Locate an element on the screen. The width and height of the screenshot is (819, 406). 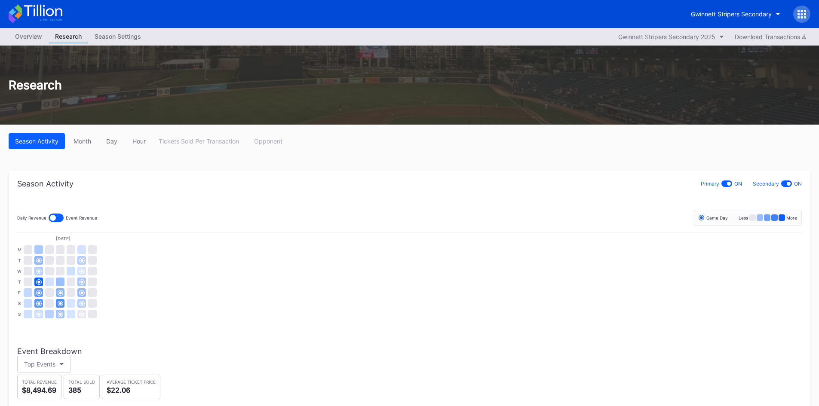
div: Event Breakdown is located at coordinates (409, 351).